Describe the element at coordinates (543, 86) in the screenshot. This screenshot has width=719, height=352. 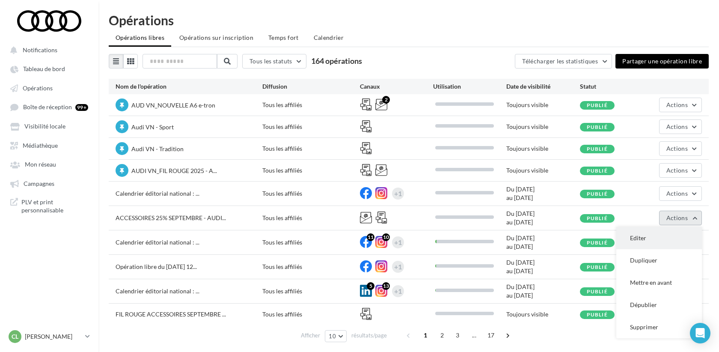
I see `div: Date de visibilité` at that location.